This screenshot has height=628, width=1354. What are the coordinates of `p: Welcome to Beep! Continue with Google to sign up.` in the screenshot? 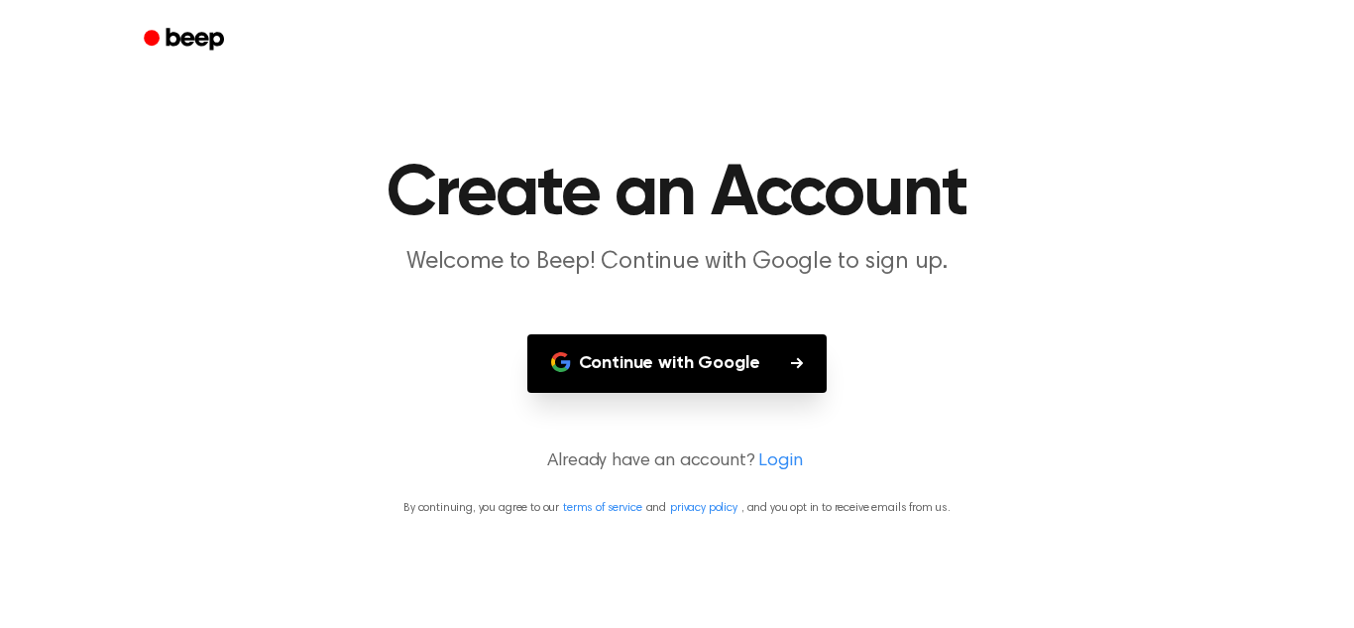 It's located at (677, 262).